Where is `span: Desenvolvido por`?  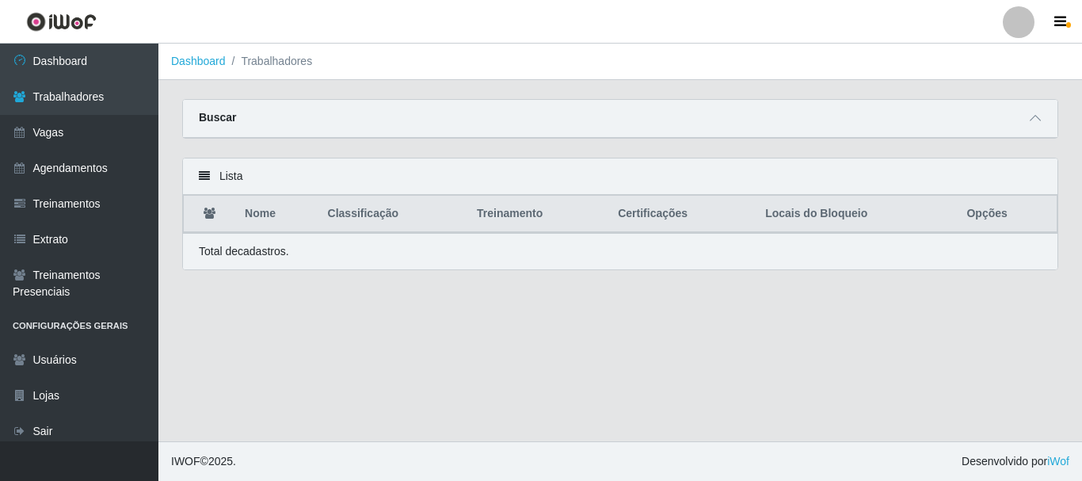 span: Desenvolvido por is located at coordinates (1015, 461).